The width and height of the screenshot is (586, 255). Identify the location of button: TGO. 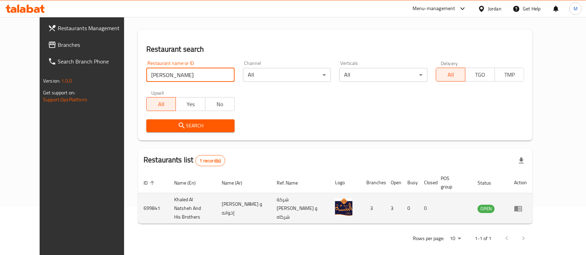
(480, 75).